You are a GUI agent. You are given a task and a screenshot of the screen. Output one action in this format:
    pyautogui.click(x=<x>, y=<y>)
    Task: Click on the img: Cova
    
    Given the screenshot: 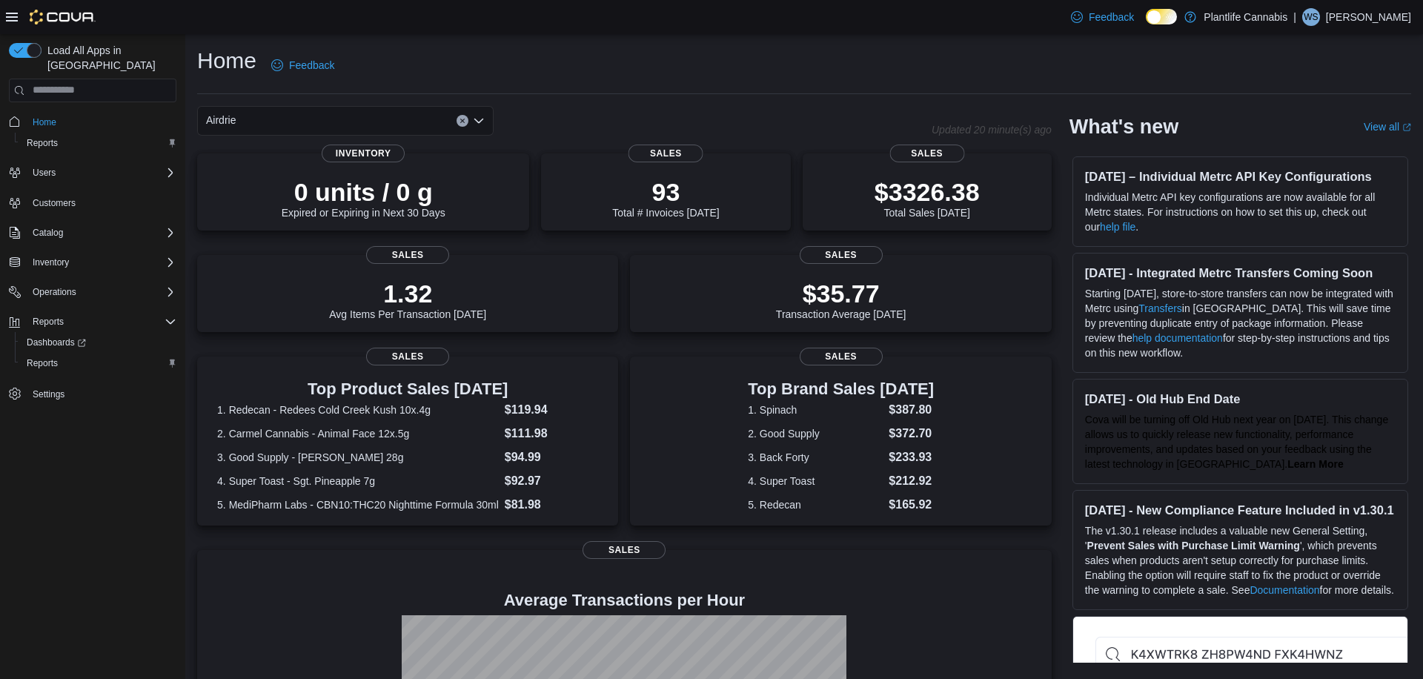 What is the action you would take?
    pyautogui.click(x=62, y=17)
    